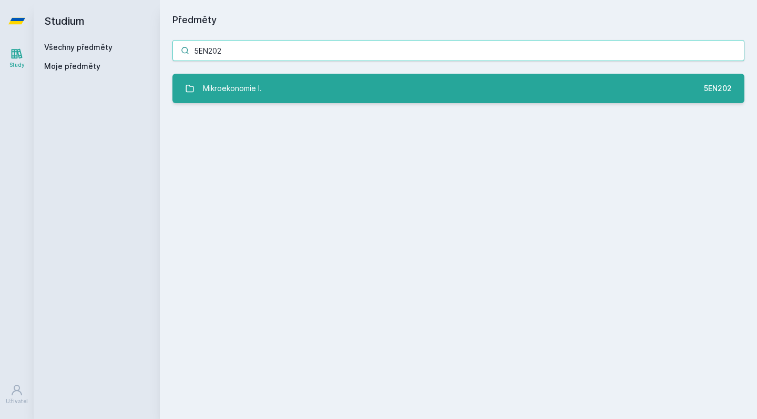  Describe the element at coordinates (718, 88) in the screenshot. I see `div: 5EN202` at that location.